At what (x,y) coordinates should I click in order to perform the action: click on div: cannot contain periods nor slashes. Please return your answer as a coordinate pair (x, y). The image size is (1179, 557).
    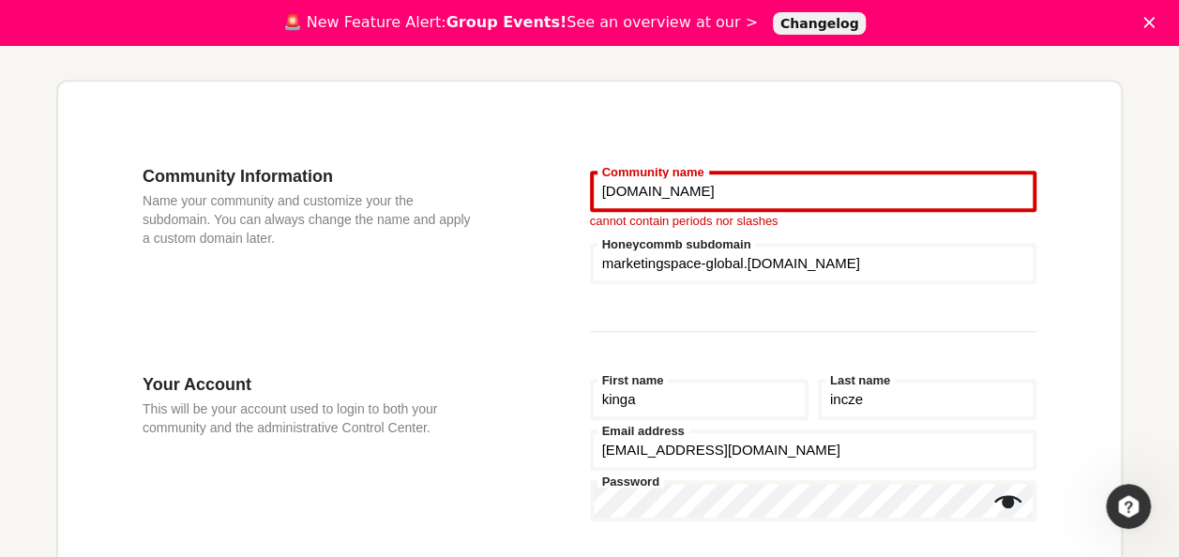
    Looking at the image, I should click on (813, 220).